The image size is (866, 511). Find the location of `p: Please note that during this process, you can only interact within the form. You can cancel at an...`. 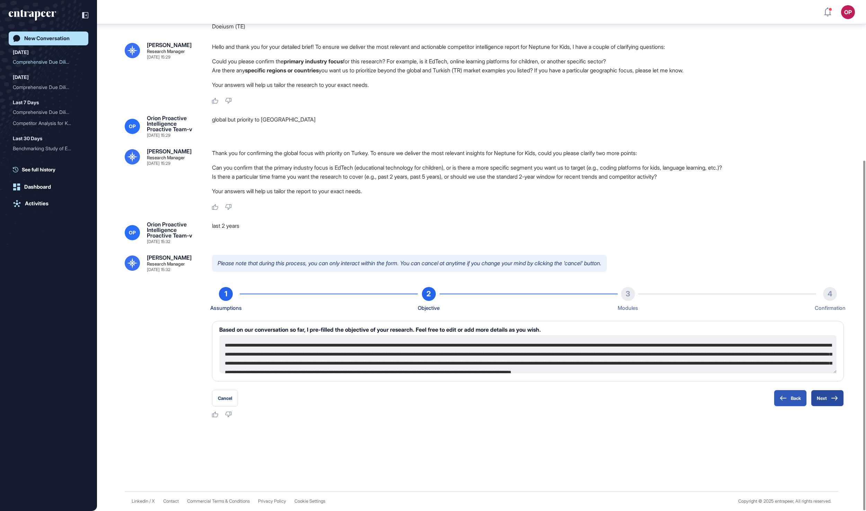

p: Please note that during this process, you can only interact within the form. You can cancel at an... is located at coordinates (409, 264).